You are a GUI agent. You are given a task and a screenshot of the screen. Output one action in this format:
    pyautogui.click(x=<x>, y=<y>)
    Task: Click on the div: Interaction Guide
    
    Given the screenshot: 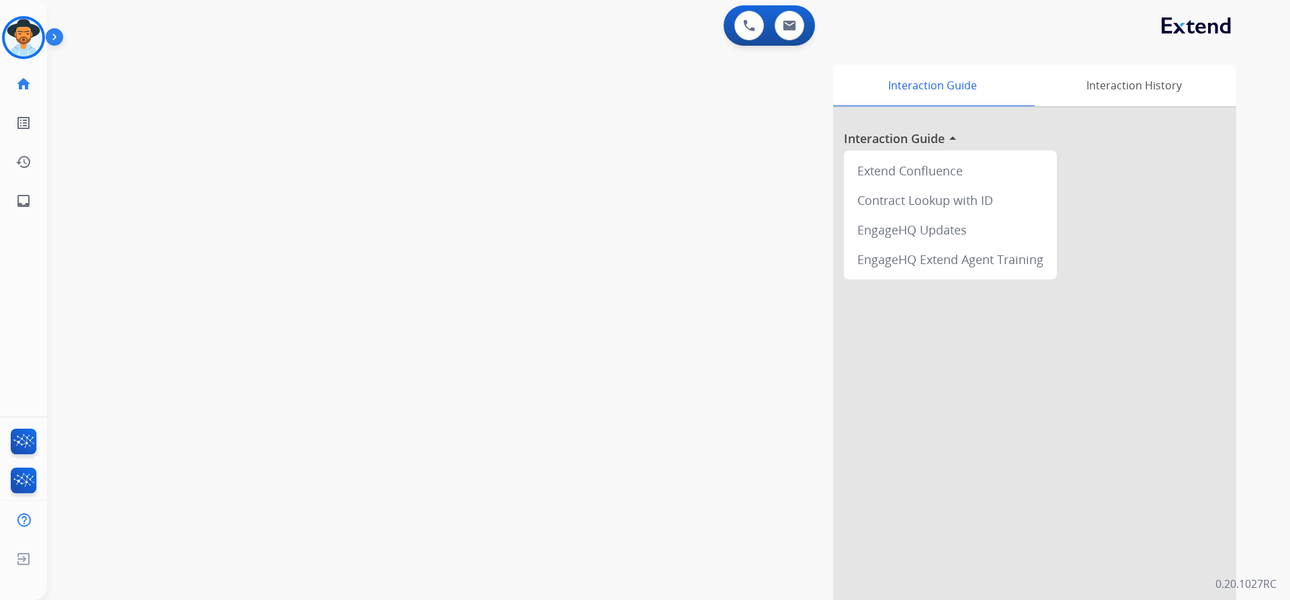 What is the action you would take?
    pyautogui.click(x=932, y=85)
    